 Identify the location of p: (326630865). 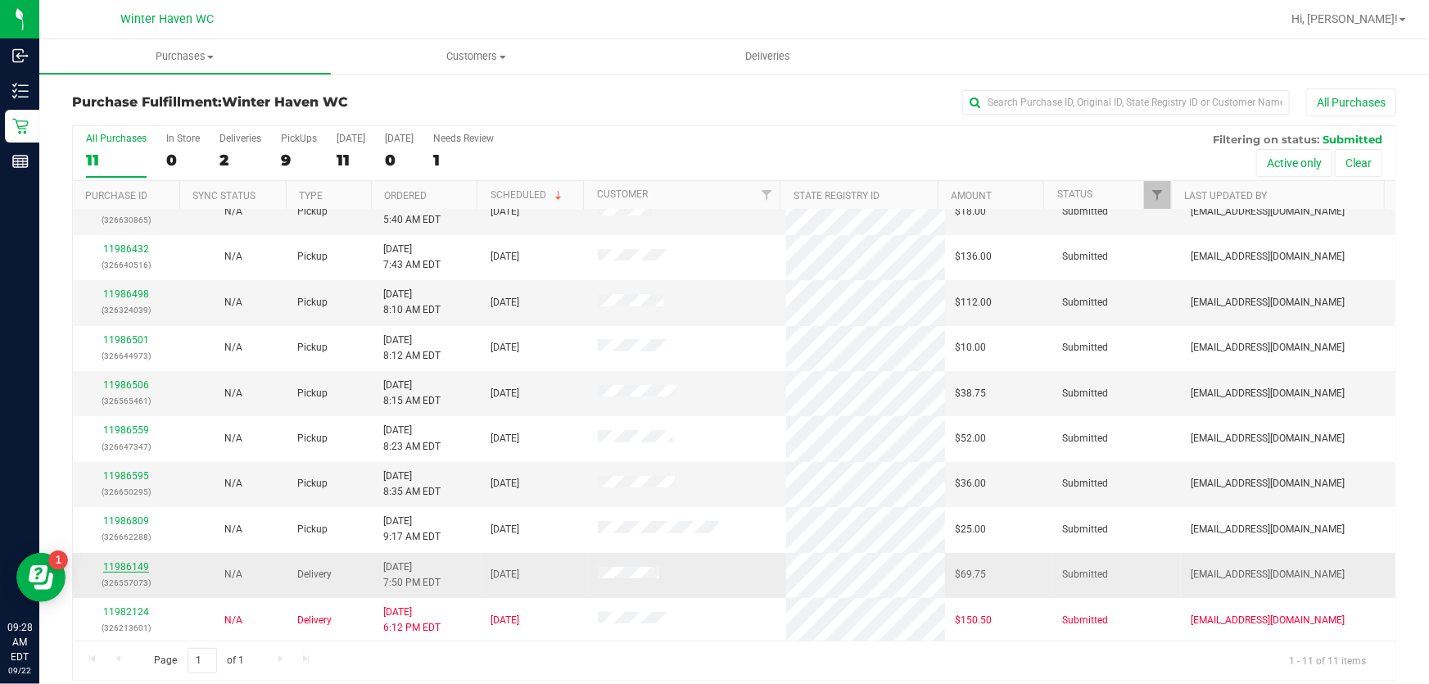
(126, 219).